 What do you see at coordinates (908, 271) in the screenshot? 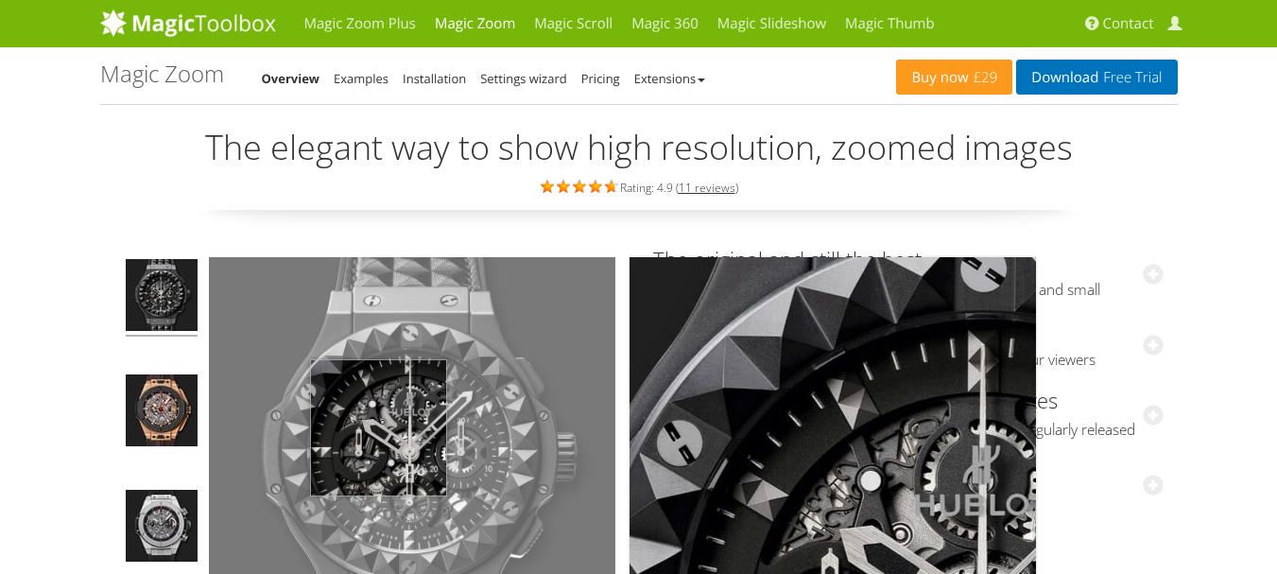
I see `a: The original and still the bestMagic Zoom has been the professional choice of brands big and small` at bounding box center [908, 271].